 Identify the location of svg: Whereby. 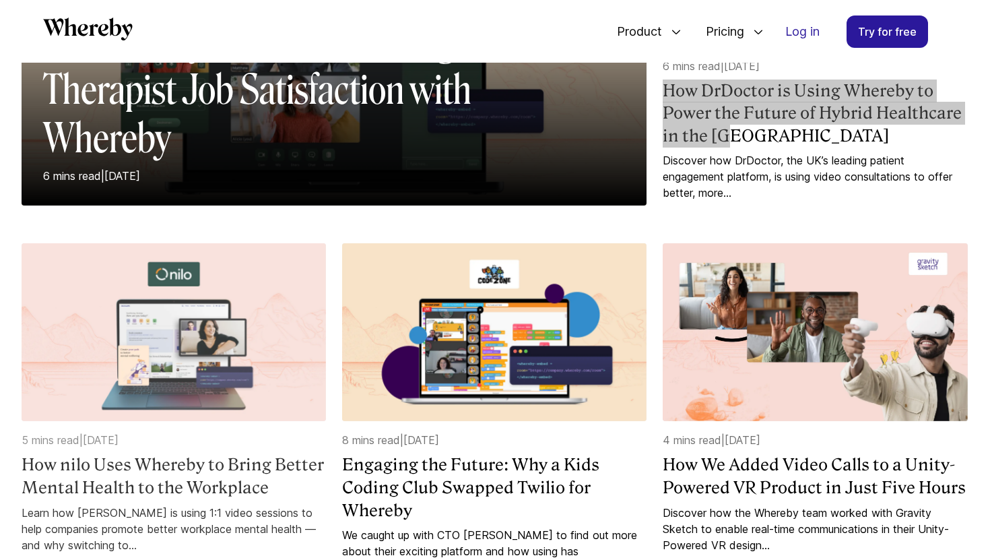
(88, 29).